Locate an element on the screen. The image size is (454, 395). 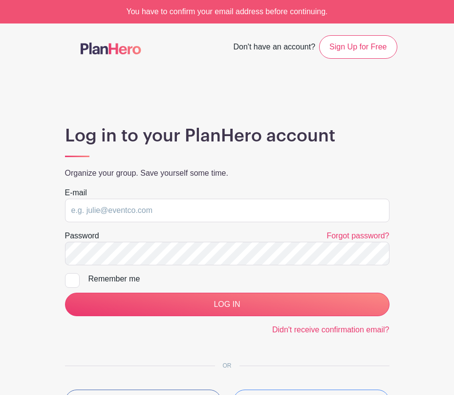
span: Don't have an account? is located at coordinates (274, 48).